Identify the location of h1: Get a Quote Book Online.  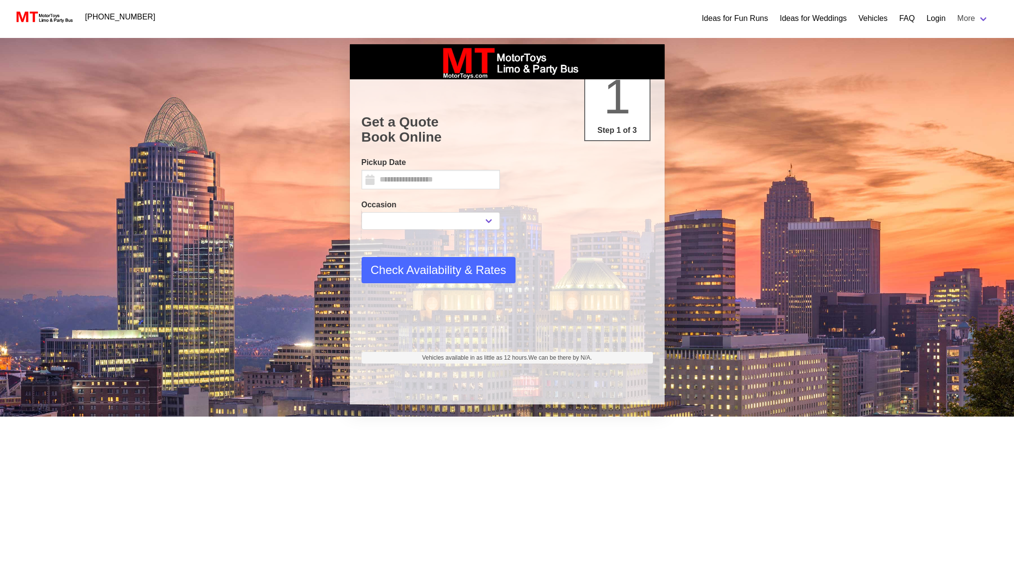
(507, 130).